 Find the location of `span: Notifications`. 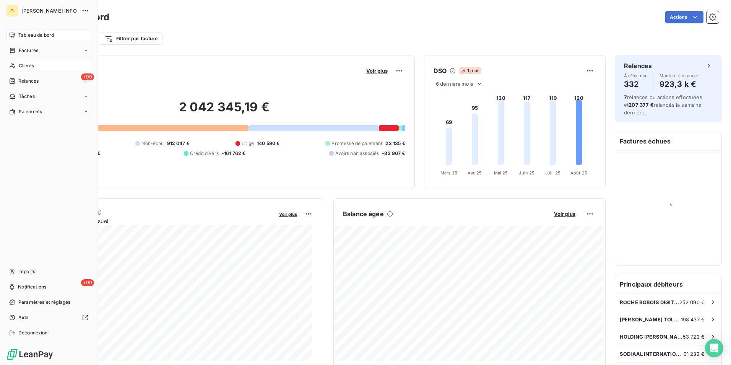

span: Notifications is located at coordinates (32, 287).